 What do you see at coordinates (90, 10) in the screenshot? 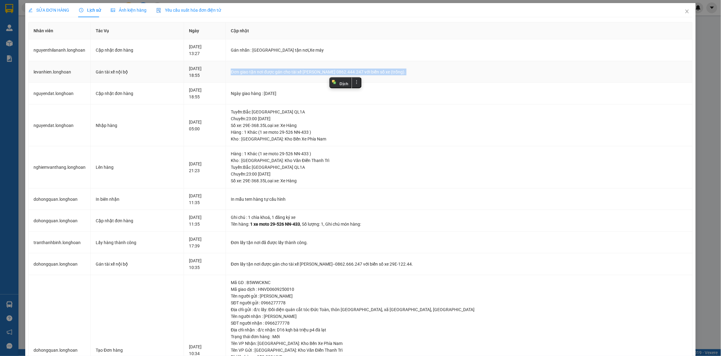
I see `span: Lịch sử` at bounding box center [90, 10].